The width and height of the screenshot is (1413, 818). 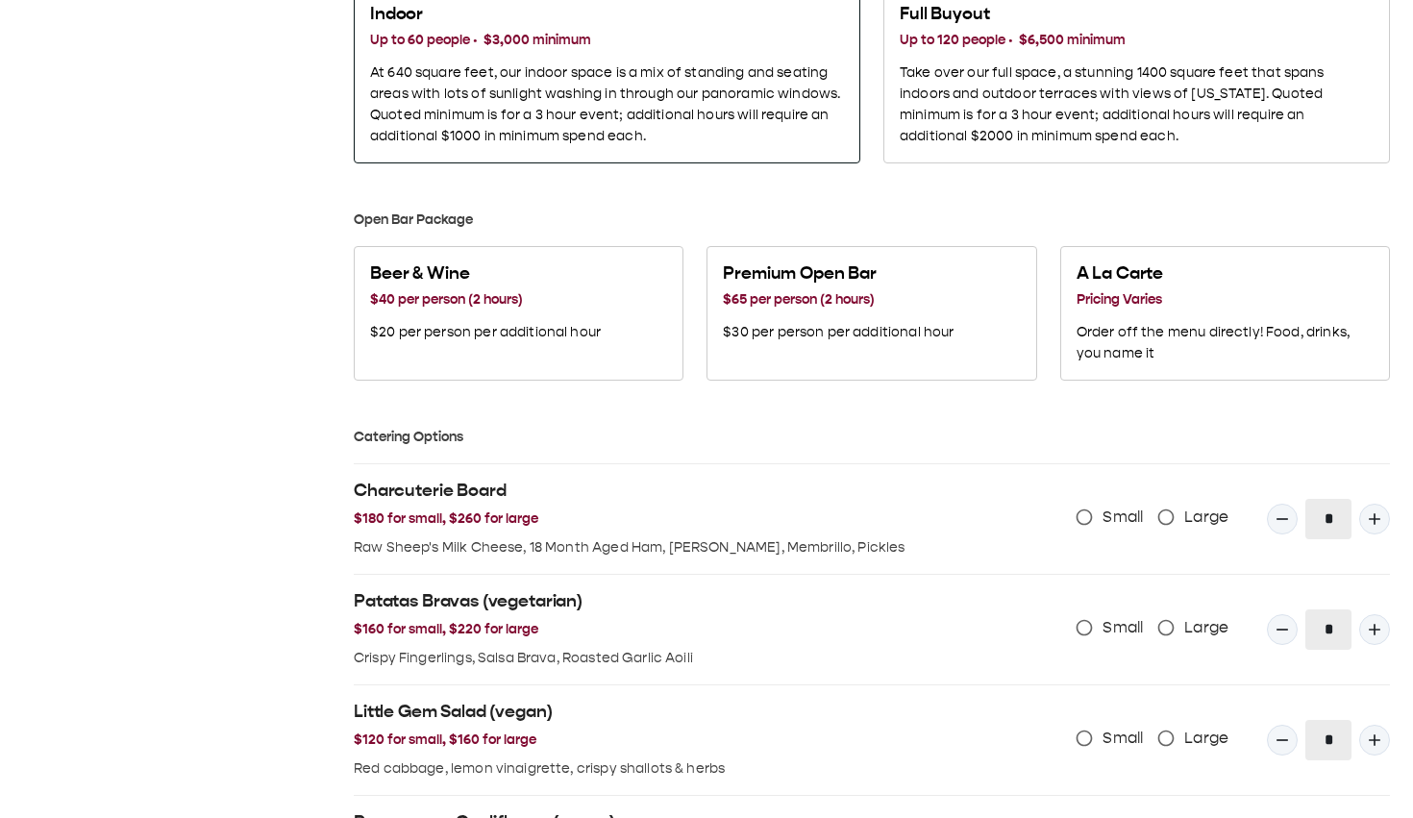 I want to click on p: $20 per person per additional hour, so click(x=485, y=333).